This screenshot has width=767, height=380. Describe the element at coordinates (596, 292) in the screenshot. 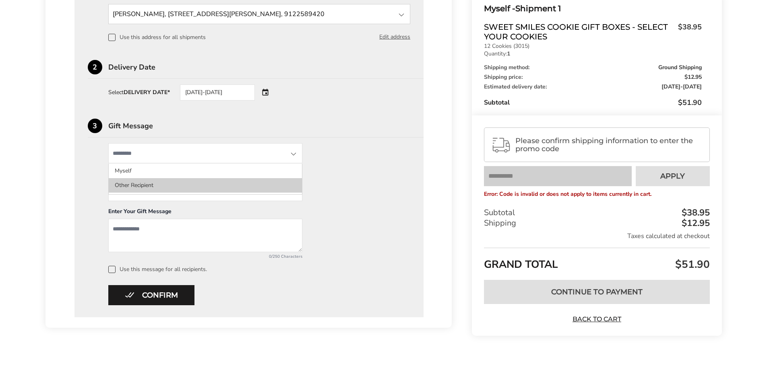

I see `button: Continue to Payment` at that location.